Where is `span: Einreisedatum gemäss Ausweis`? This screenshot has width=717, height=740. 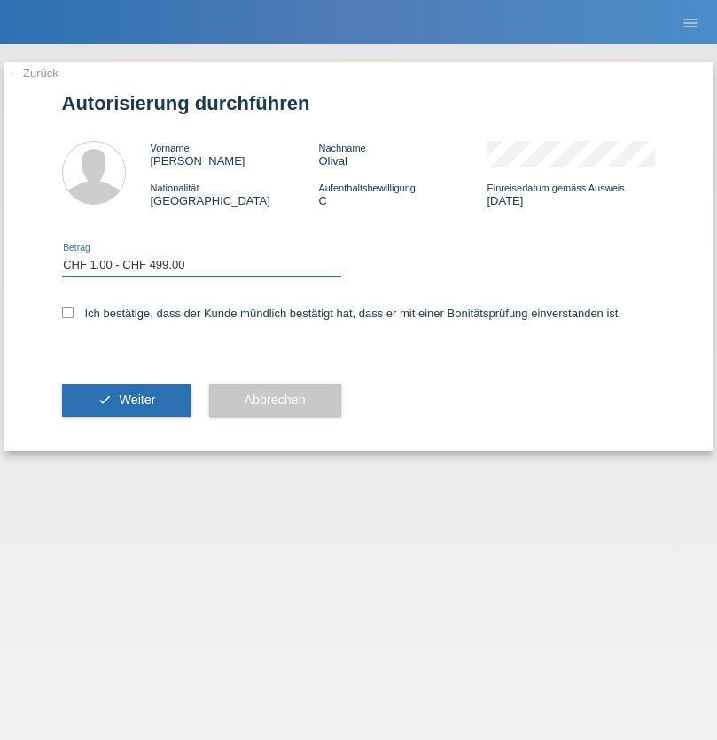
span: Einreisedatum gemäss Ausweis is located at coordinates (555, 188).